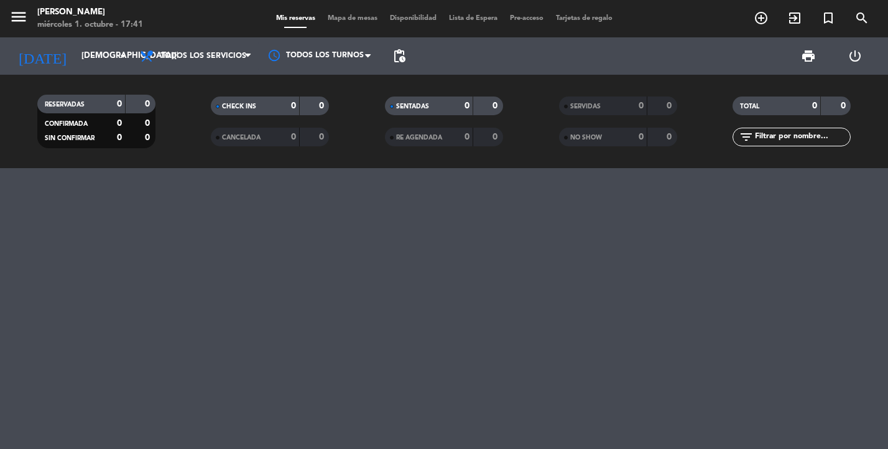 This screenshot has width=888, height=449. What do you see at coordinates (586, 138) in the screenshot?
I see `span: NO SHOW` at bounding box center [586, 138].